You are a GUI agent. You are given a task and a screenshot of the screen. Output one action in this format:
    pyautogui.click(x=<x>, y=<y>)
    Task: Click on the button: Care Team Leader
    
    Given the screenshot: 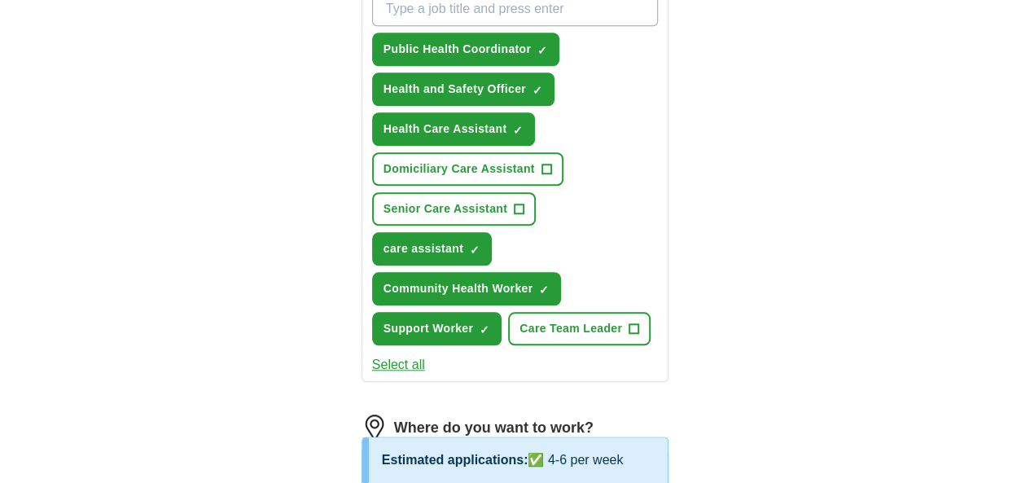 What is the action you would take?
    pyautogui.click(x=579, y=328)
    